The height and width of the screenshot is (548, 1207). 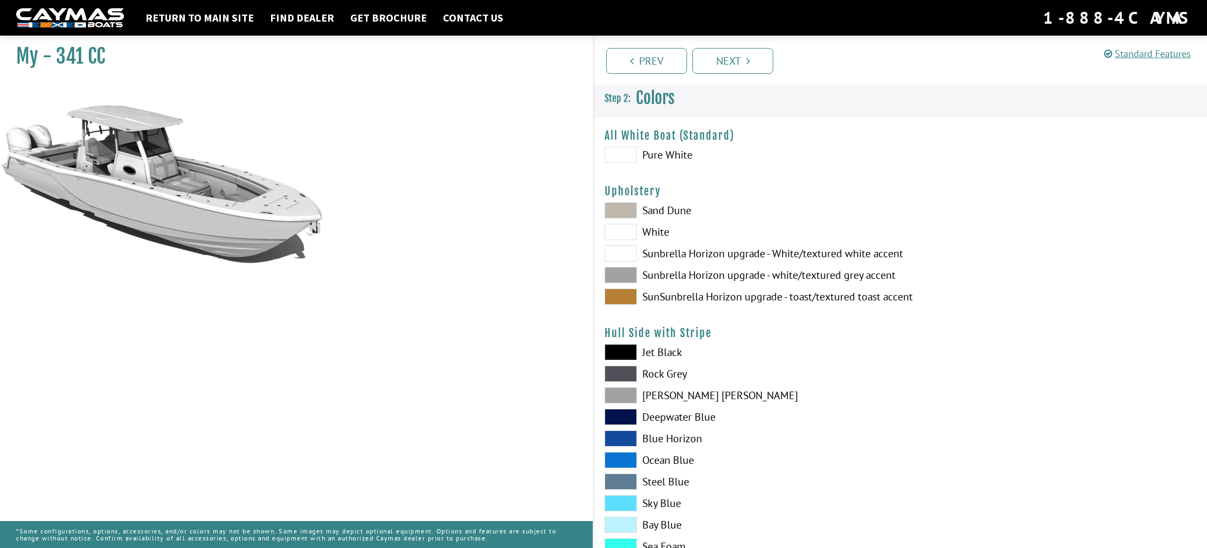 I want to click on label: Rock Grey, so click(x=747, y=374).